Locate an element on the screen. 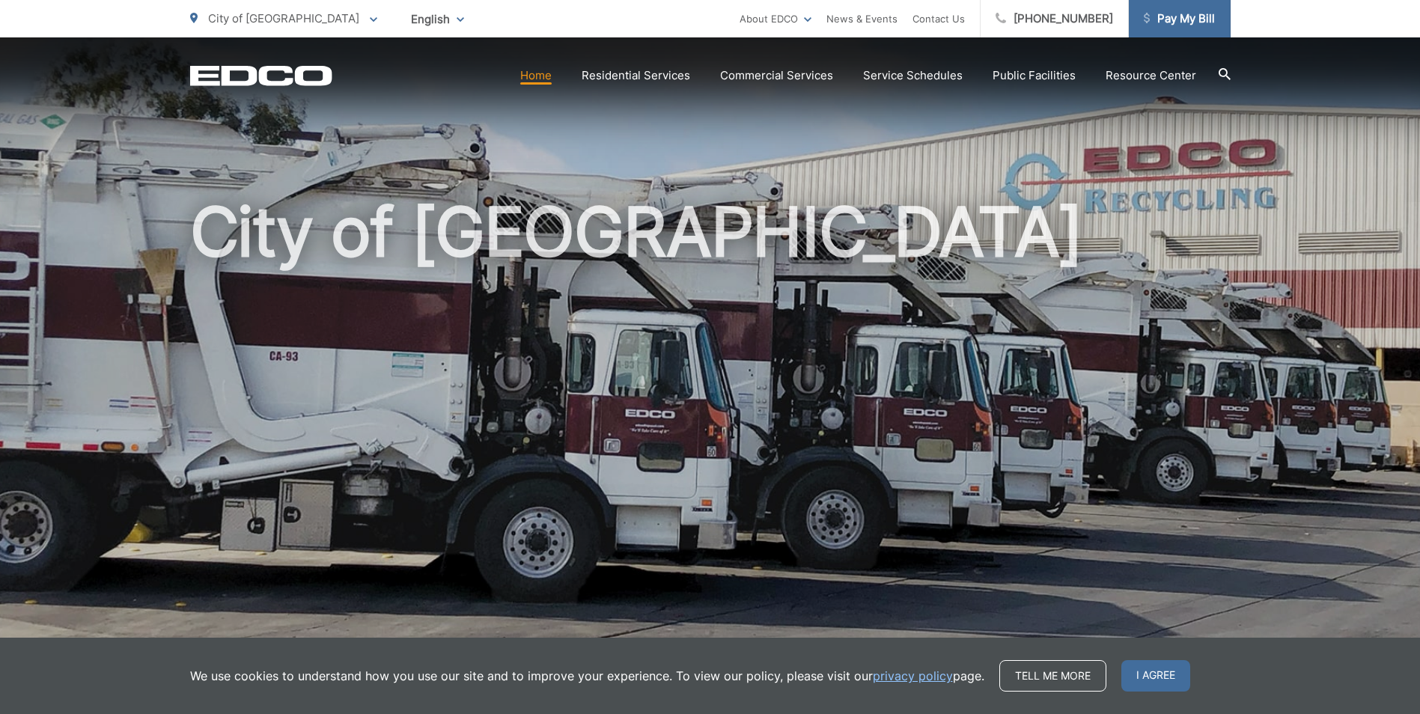 Image resolution: width=1420 pixels, height=714 pixels. a: privacy policy is located at coordinates (912, 676).